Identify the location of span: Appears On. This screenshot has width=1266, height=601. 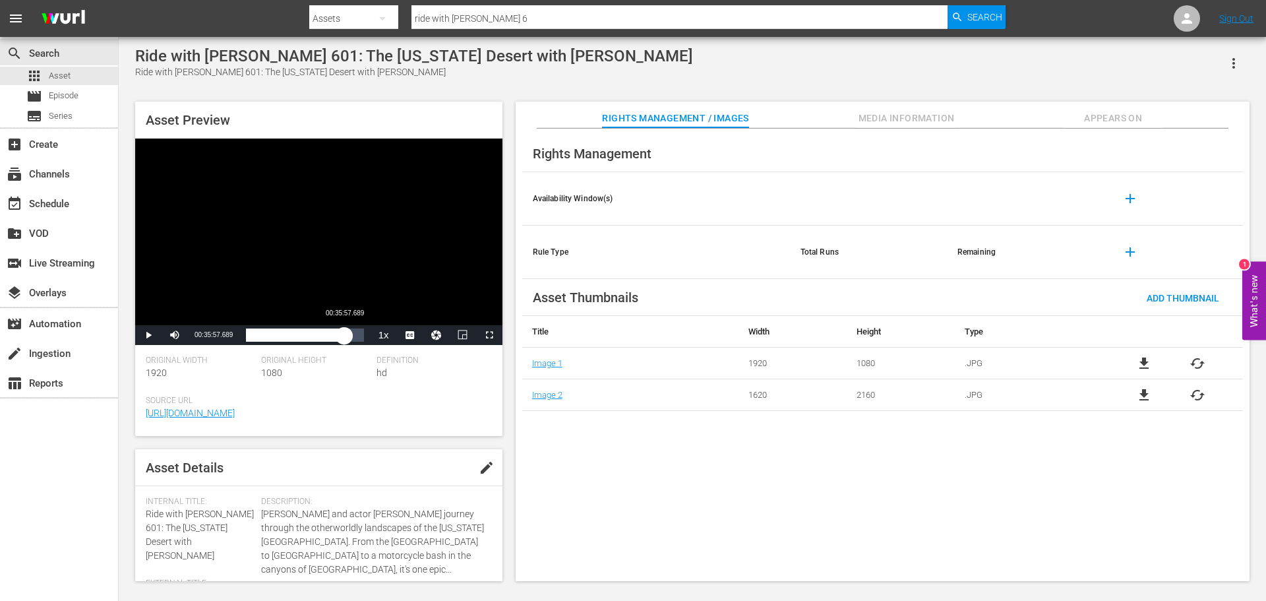
(1113, 118).